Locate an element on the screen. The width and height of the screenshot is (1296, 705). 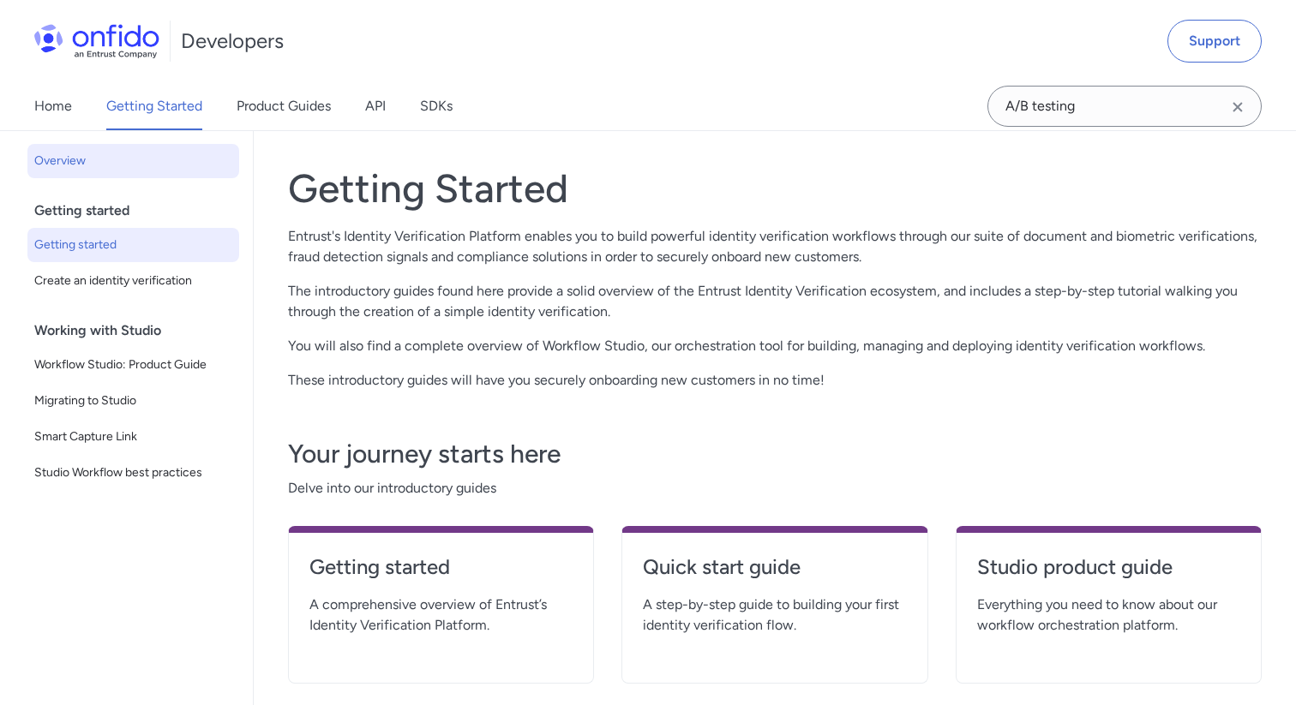
a: API is located at coordinates (375, 106).